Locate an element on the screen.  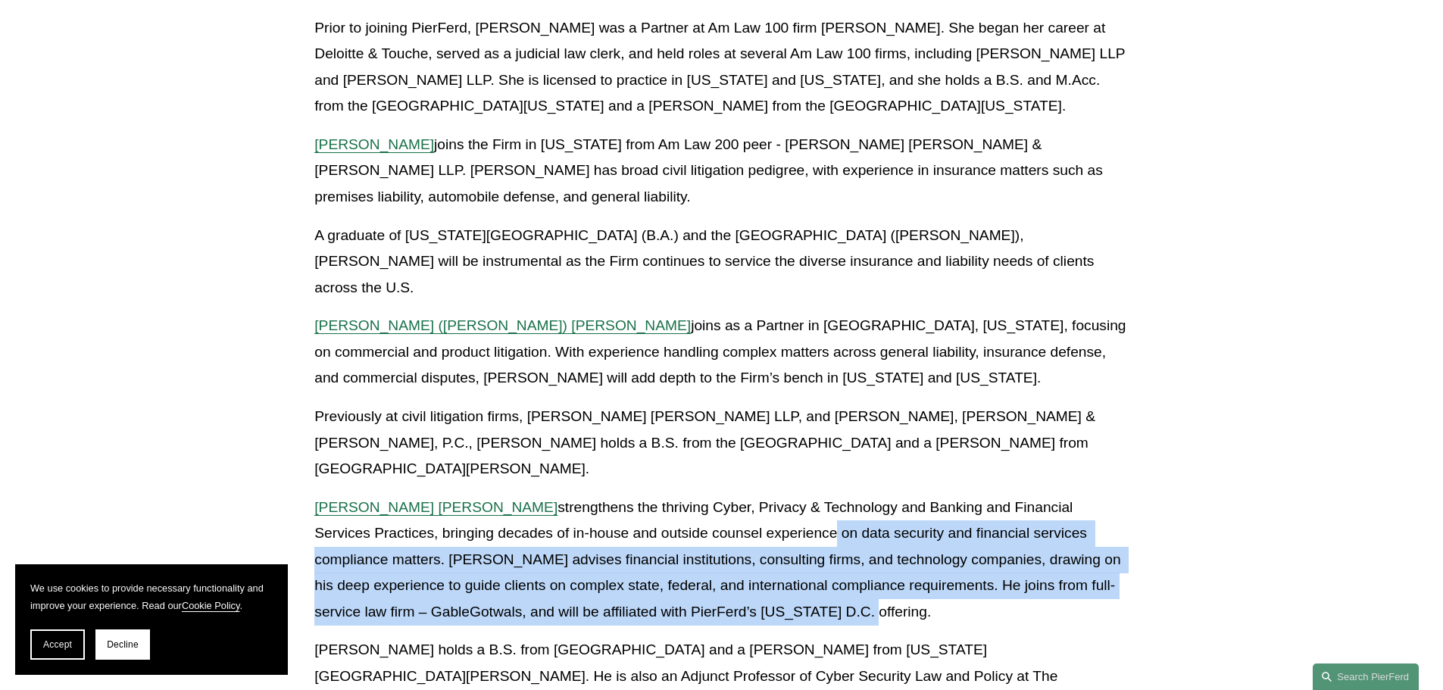
p: We use cookies to provide necessary functionality and improve your experience. Read our . is located at coordinates (151, 597).